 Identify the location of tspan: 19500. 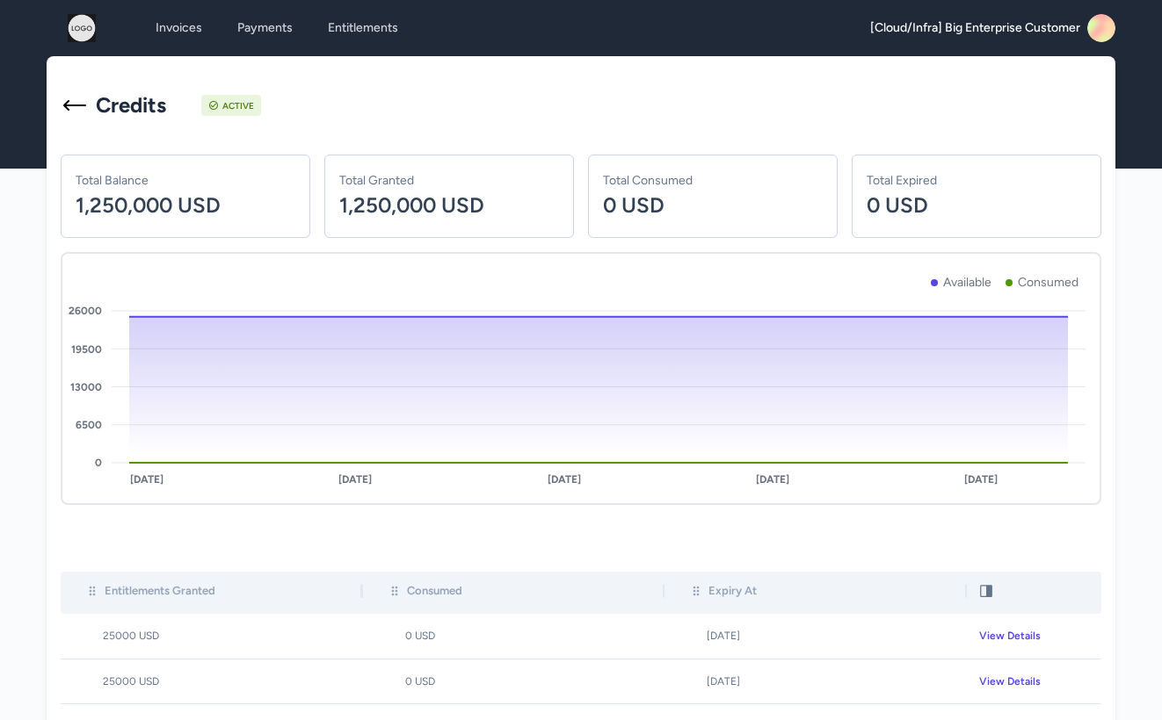
(86, 350).